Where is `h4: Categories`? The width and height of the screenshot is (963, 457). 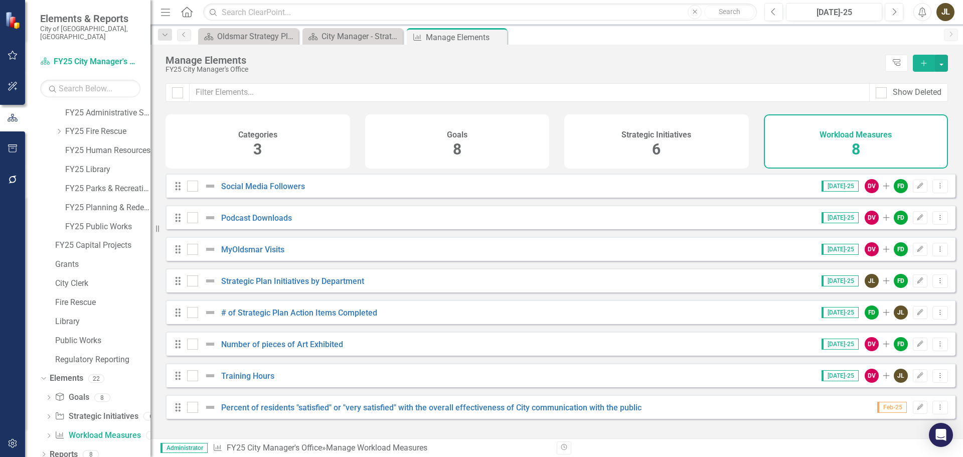
h4: Categories is located at coordinates (258, 135).